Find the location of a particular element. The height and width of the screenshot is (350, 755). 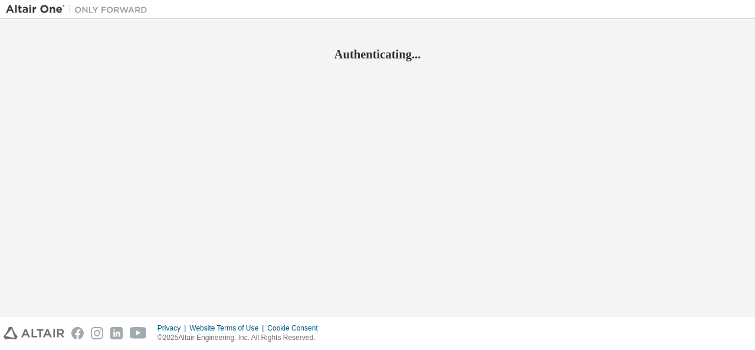

img: youtube.svg is located at coordinates (138, 333).